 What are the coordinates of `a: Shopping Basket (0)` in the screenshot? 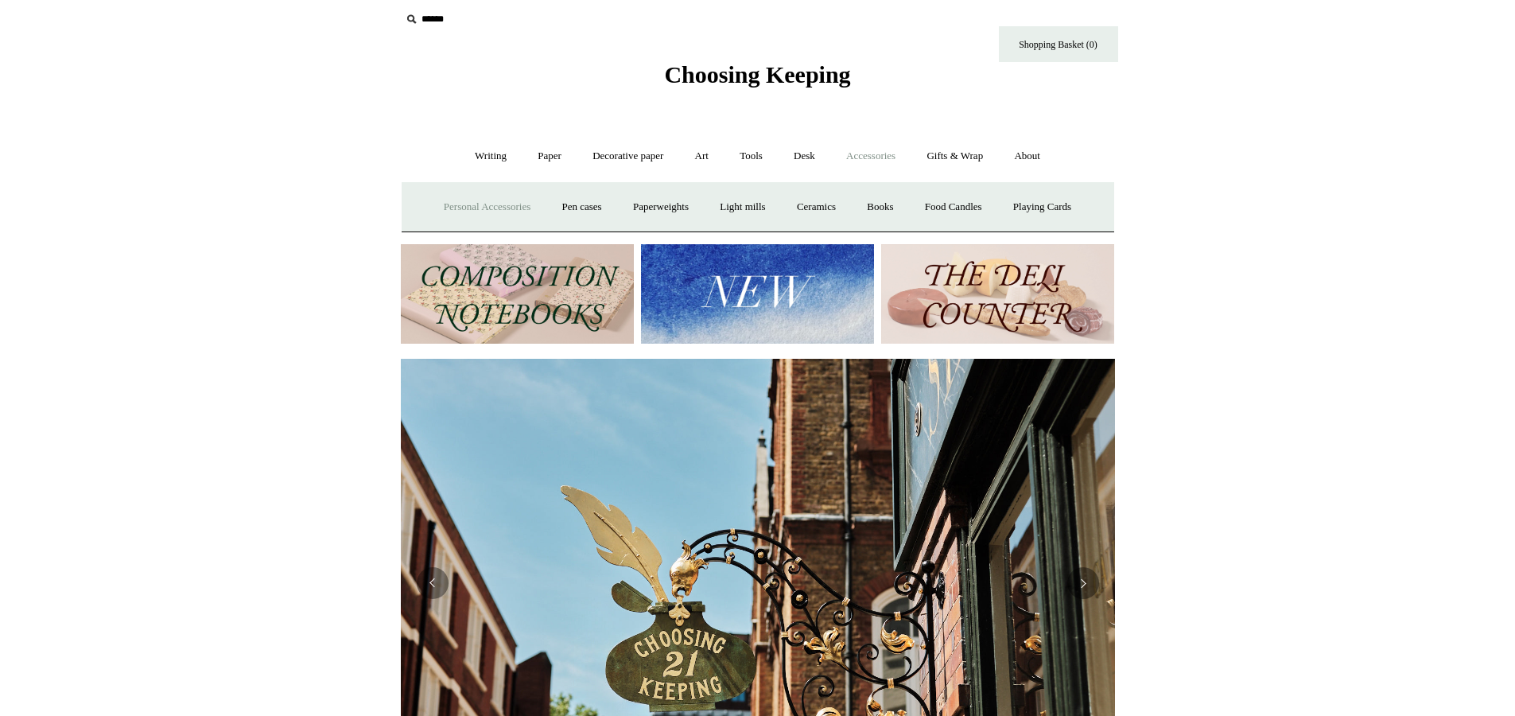 It's located at (1059, 44).